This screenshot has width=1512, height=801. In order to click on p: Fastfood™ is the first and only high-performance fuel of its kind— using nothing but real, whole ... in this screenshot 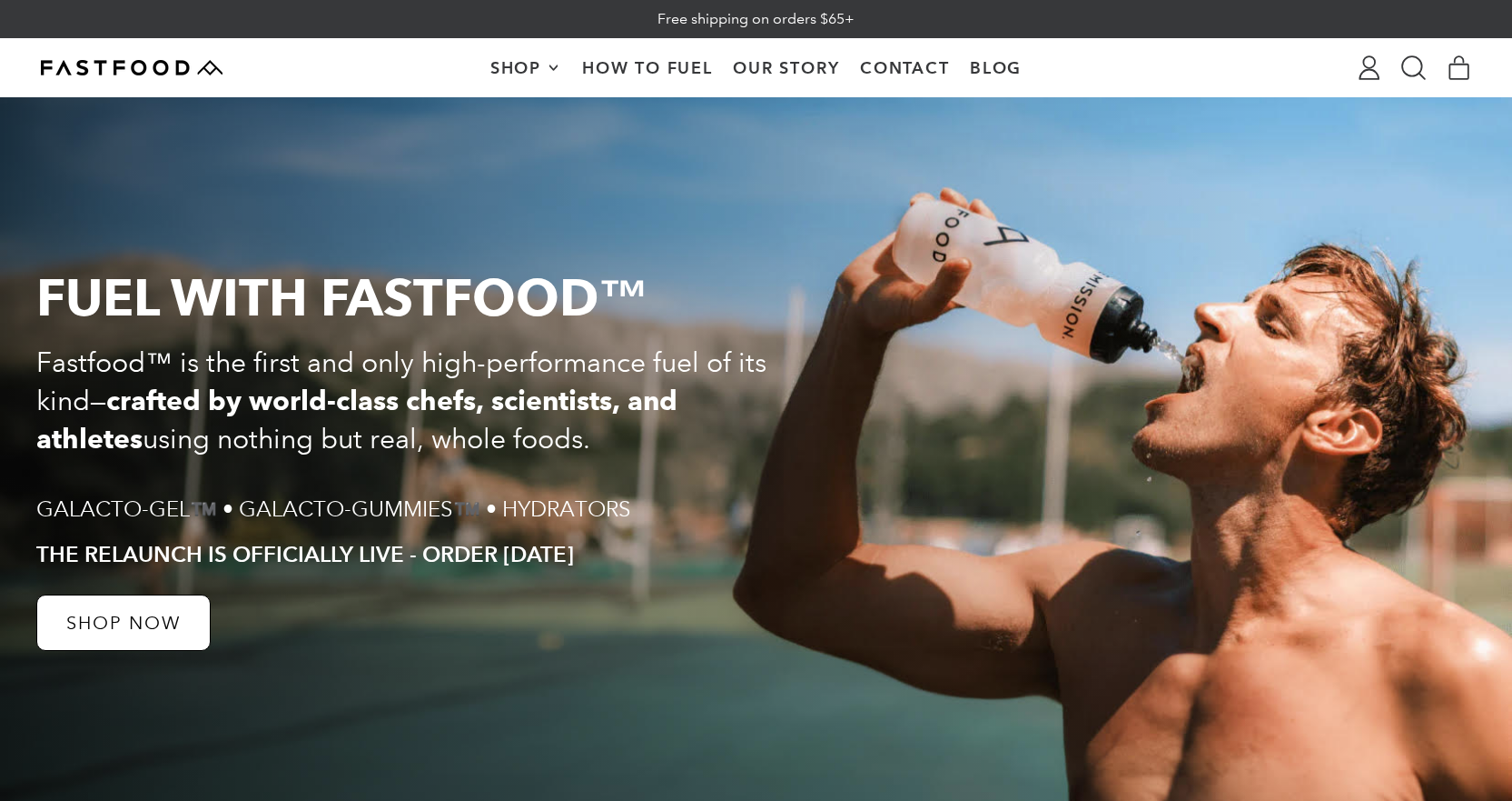, I will do `click(419, 400)`.